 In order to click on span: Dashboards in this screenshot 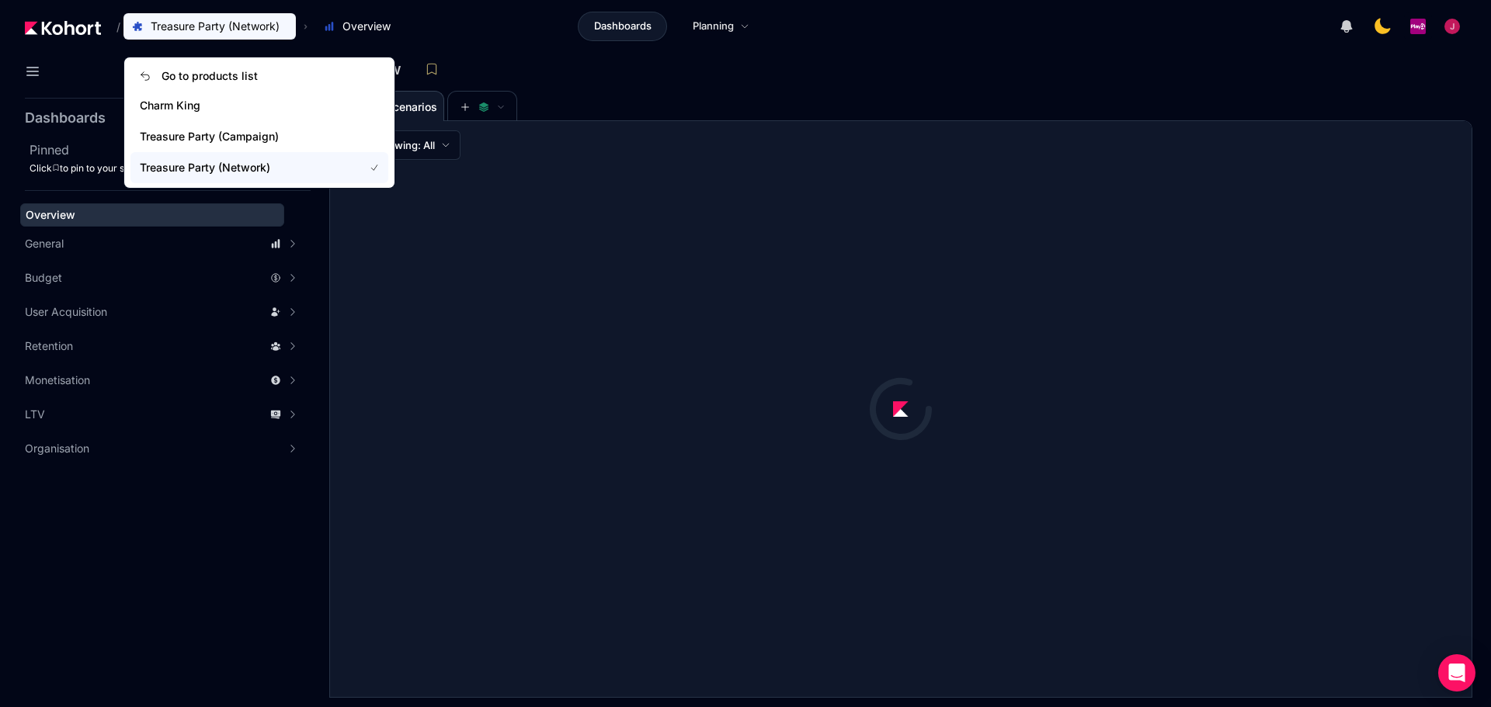, I will do `click(623, 26)`.